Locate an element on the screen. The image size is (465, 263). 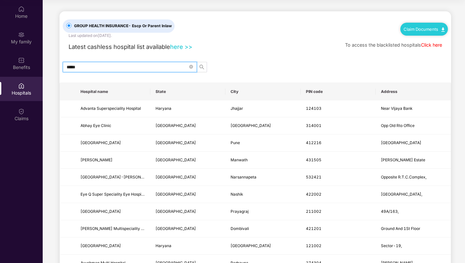
td: Advanta Superspeciality Hospital is located at coordinates (113, 109).